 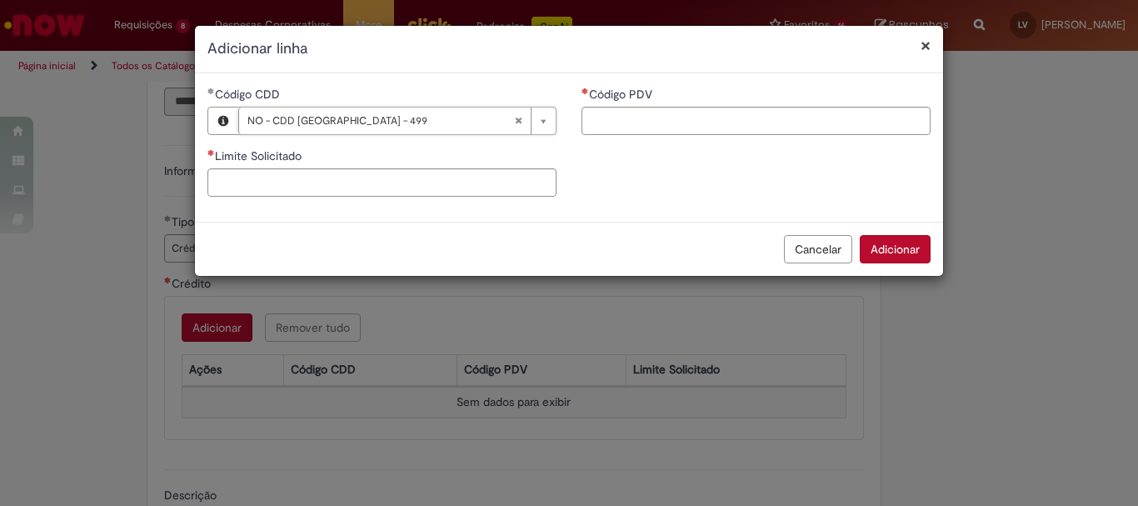 I want to click on input: Código PDV, so click(x=755, y=121).